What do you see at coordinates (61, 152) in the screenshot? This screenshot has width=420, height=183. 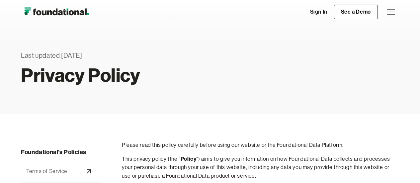 I see `h2: Foundational's Policies` at bounding box center [61, 152].